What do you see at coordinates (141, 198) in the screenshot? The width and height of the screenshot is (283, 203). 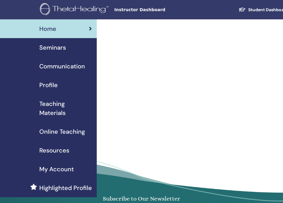 I see `h4: Subscribe to Our Newsletter` at bounding box center [141, 198].